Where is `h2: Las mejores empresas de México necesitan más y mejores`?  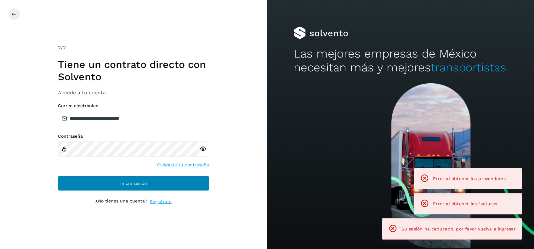 h2: Las mejores empresas de México necesitan más y mejores is located at coordinates (400, 61).